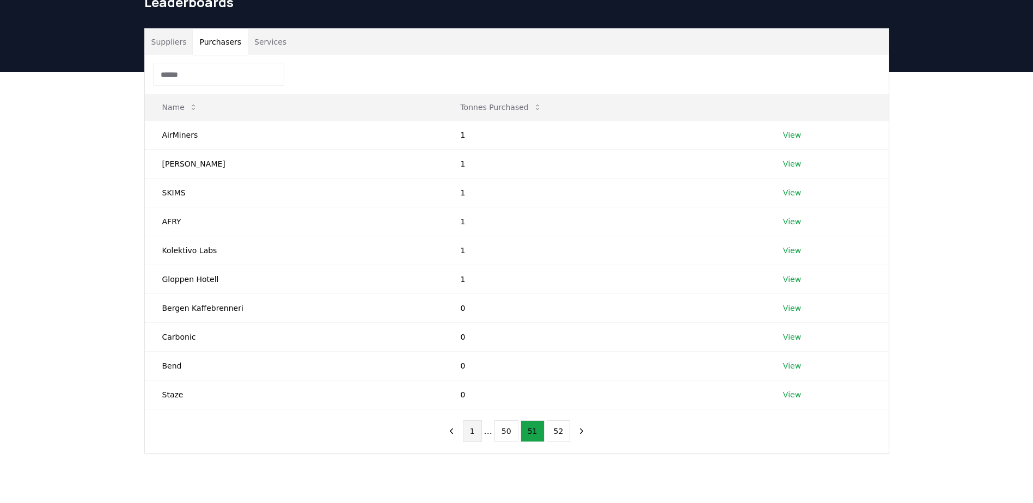 This screenshot has height=503, width=1033. Describe the element at coordinates (169, 42) in the screenshot. I see `button: Suppliers` at that location.